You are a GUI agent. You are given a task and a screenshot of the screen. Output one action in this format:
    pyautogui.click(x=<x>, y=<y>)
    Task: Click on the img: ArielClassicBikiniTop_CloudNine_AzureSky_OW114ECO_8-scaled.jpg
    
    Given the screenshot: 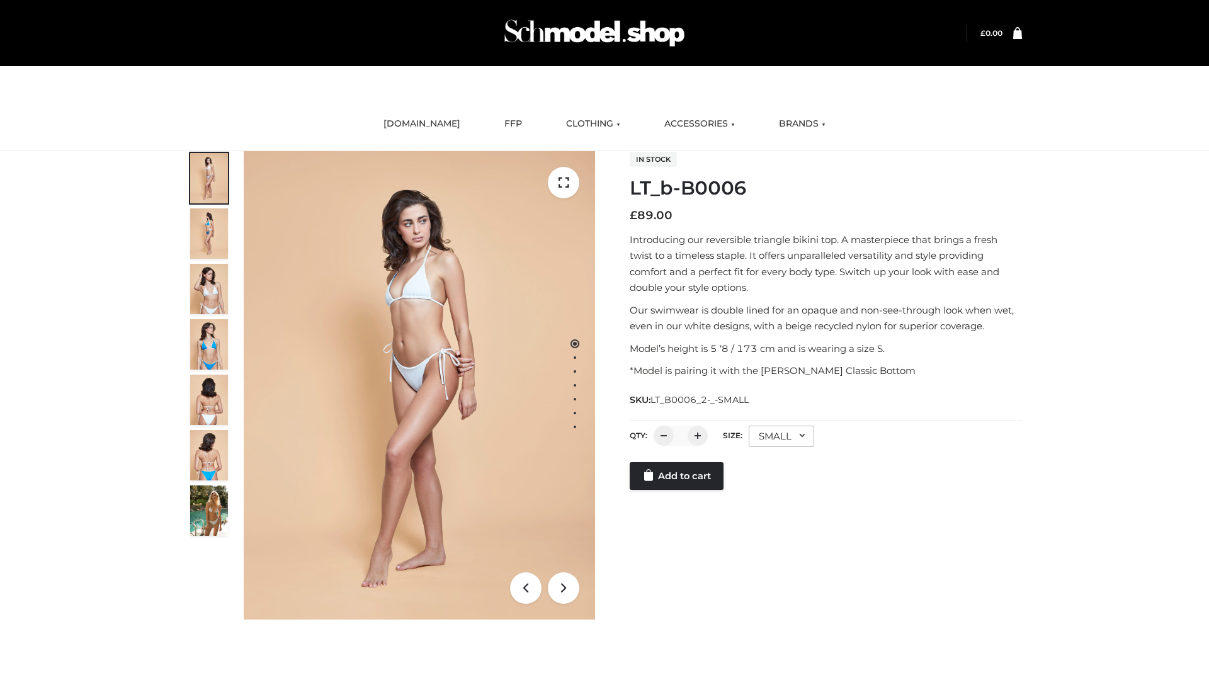 What is the action you would take?
    pyautogui.click(x=209, y=455)
    